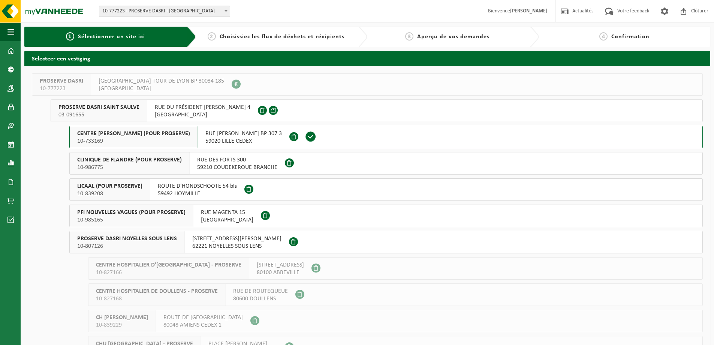  Describe the element at coordinates (122, 325) in the screenshot. I see `span: 10-839229` at that location.